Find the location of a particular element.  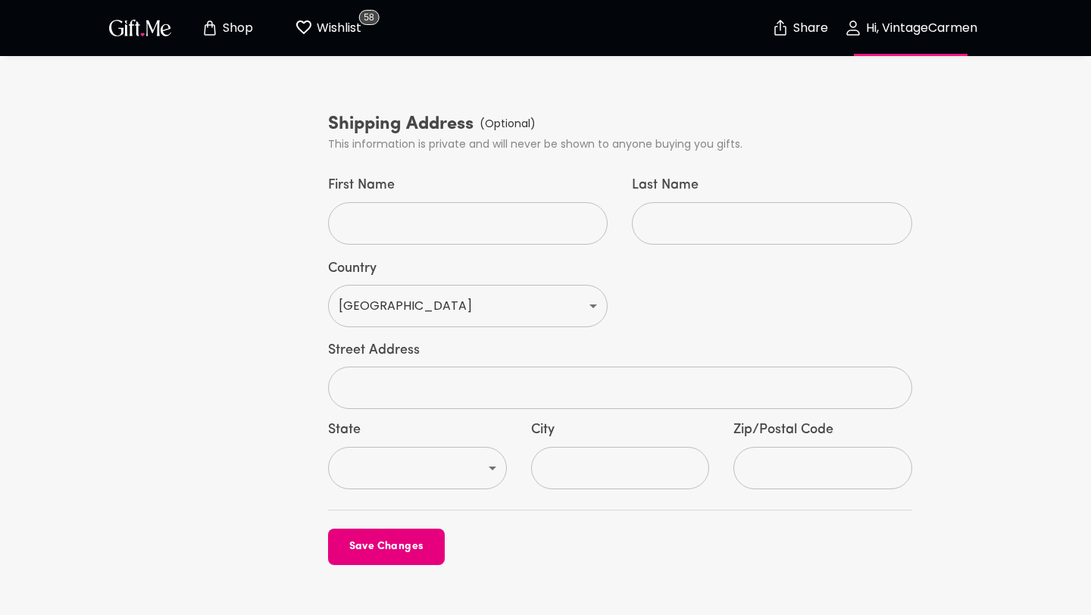

label: Last Name is located at coordinates (771, 186).